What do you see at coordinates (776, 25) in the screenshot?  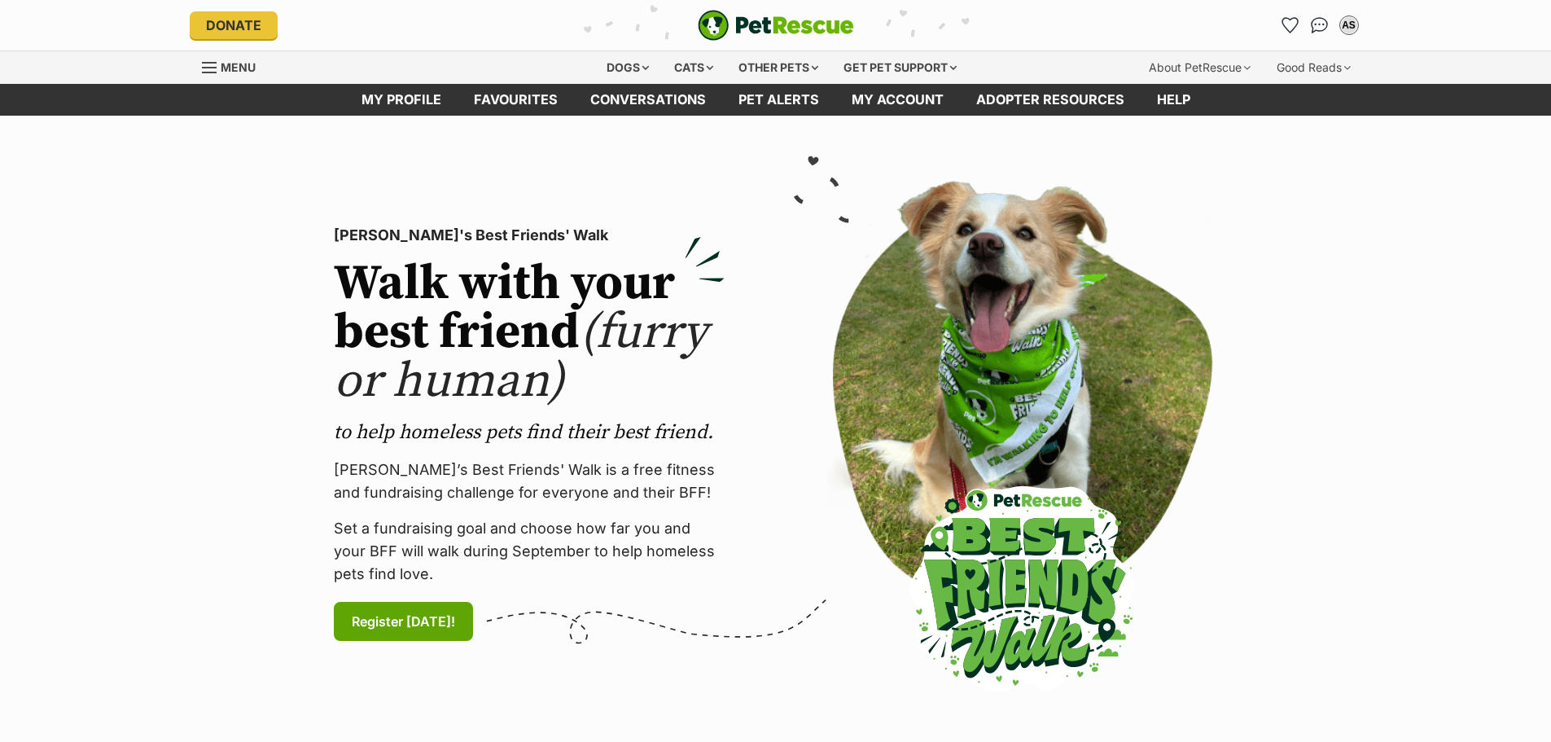 I see `a: PetRescue` at bounding box center [776, 25].